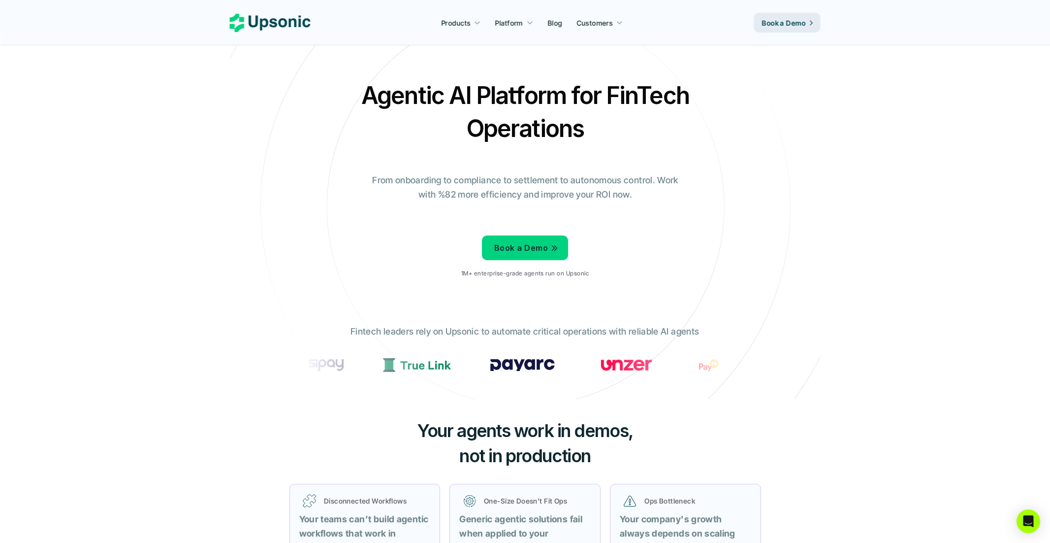  What do you see at coordinates (525, 112) in the screenshot?
I see `h2: Agentic AI Platform for FinTech Operations` at bounding box center [525, 112].